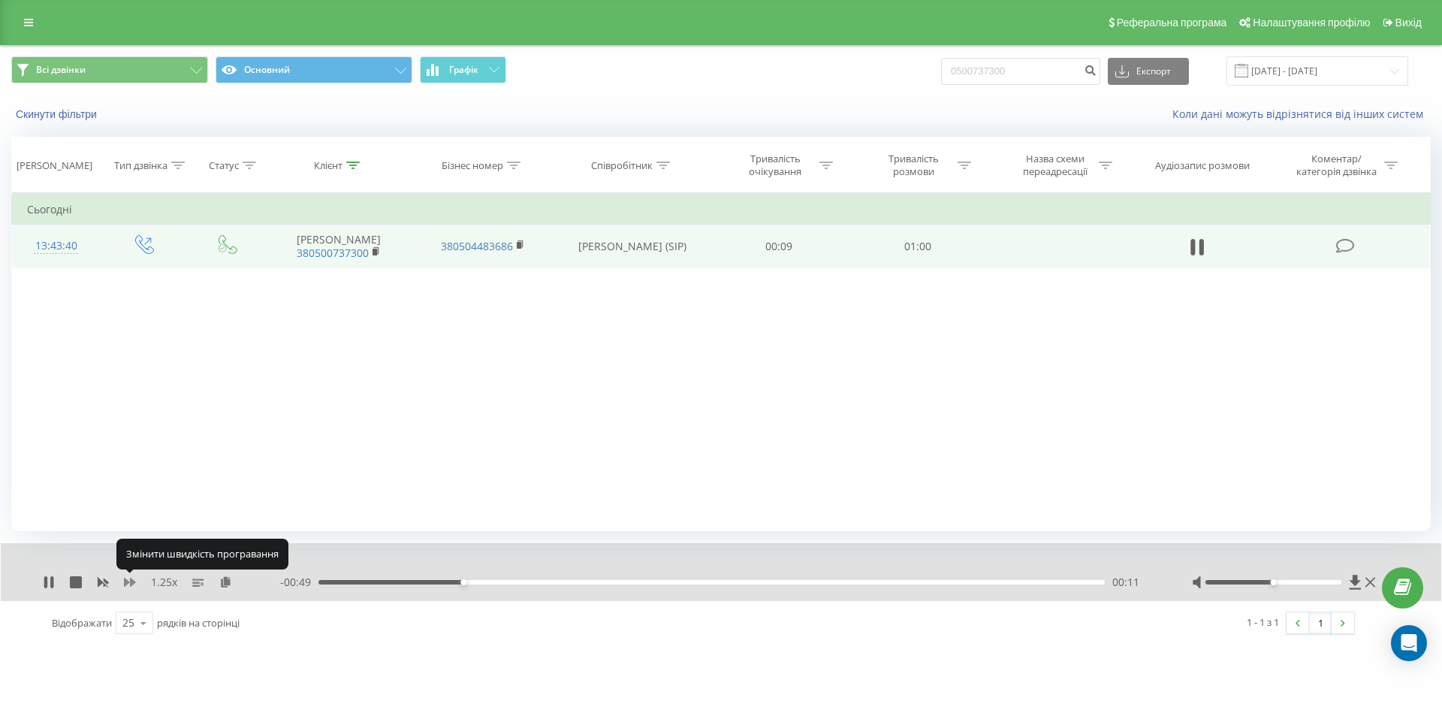 Image resolution: width=1442 pixels, height=710 pixels. I want to click on span: Відображати, so click(82, 622).